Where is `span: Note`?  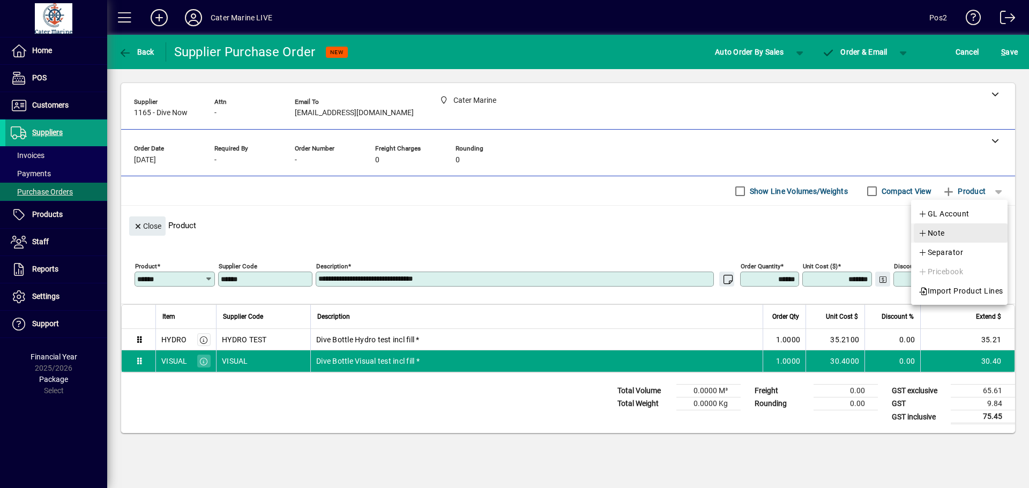 span: Note is located at coordinates (931, 233).